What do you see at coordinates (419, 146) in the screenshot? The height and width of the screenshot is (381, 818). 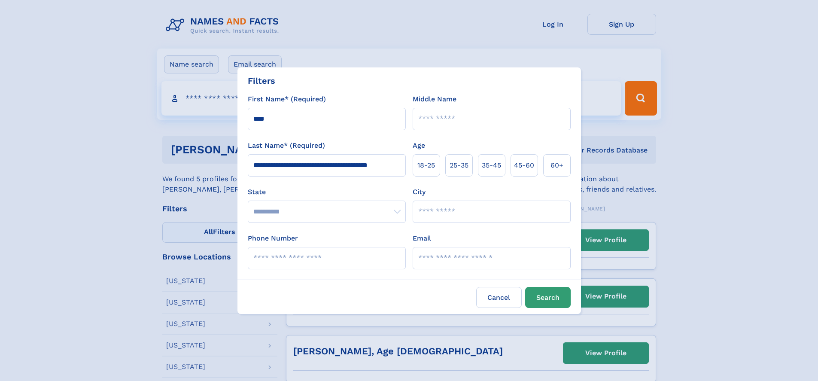 I see `label: Age` at bounding box center [419, 146].